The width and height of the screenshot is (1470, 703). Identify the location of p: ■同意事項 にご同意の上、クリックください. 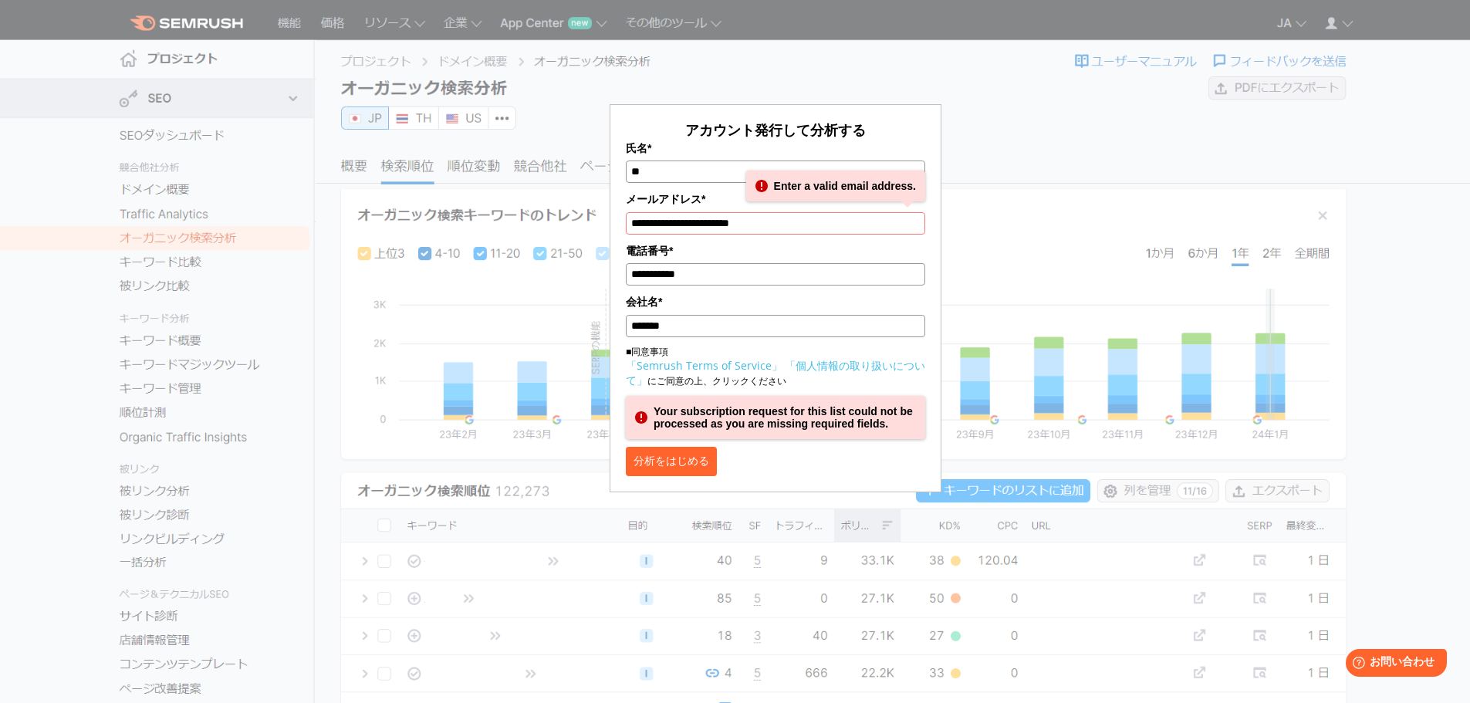
(775, 367).